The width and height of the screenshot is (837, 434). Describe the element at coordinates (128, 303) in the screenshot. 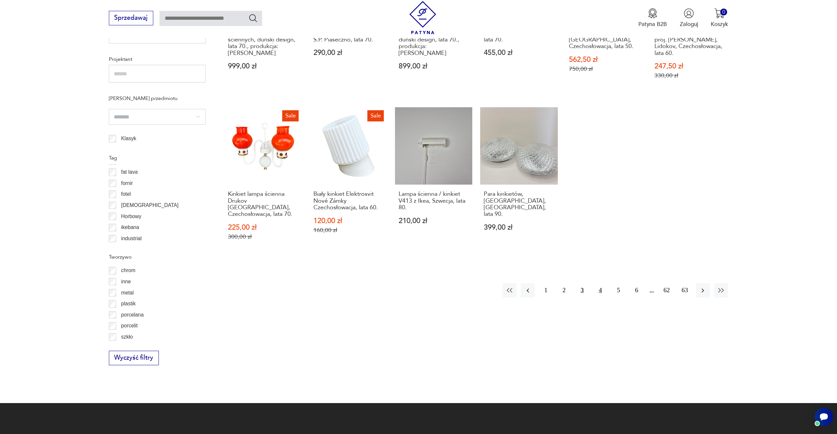

I see `p: plastik` at that location.